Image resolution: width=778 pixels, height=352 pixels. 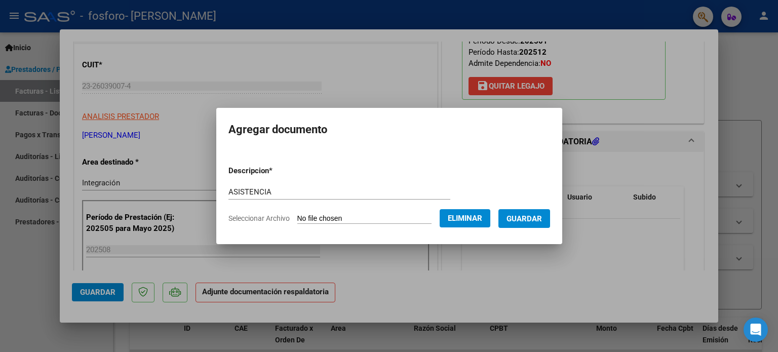 What do you see at coordinates (259, 218) in the screenshot?
I see `span: Seleccionar Archivo` at bounding box center [259, 218].